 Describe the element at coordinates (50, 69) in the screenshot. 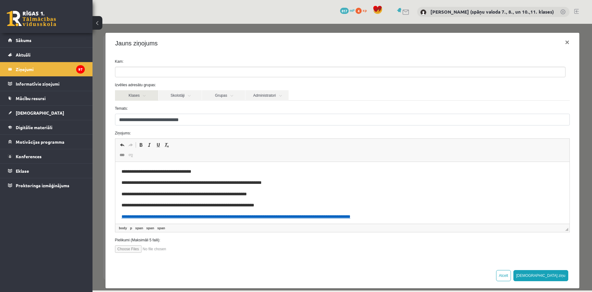

I see `legend: Ziņojumi` at that location.